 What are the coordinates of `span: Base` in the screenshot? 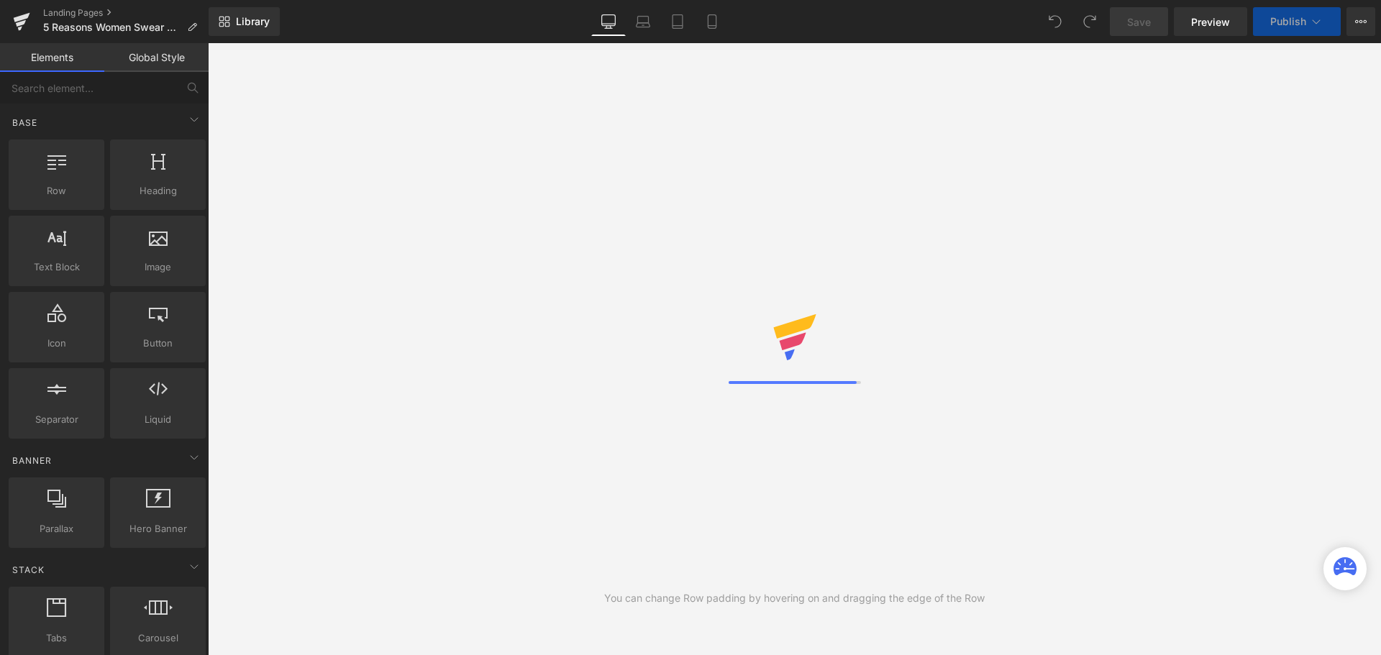 It's located at (24, 122).